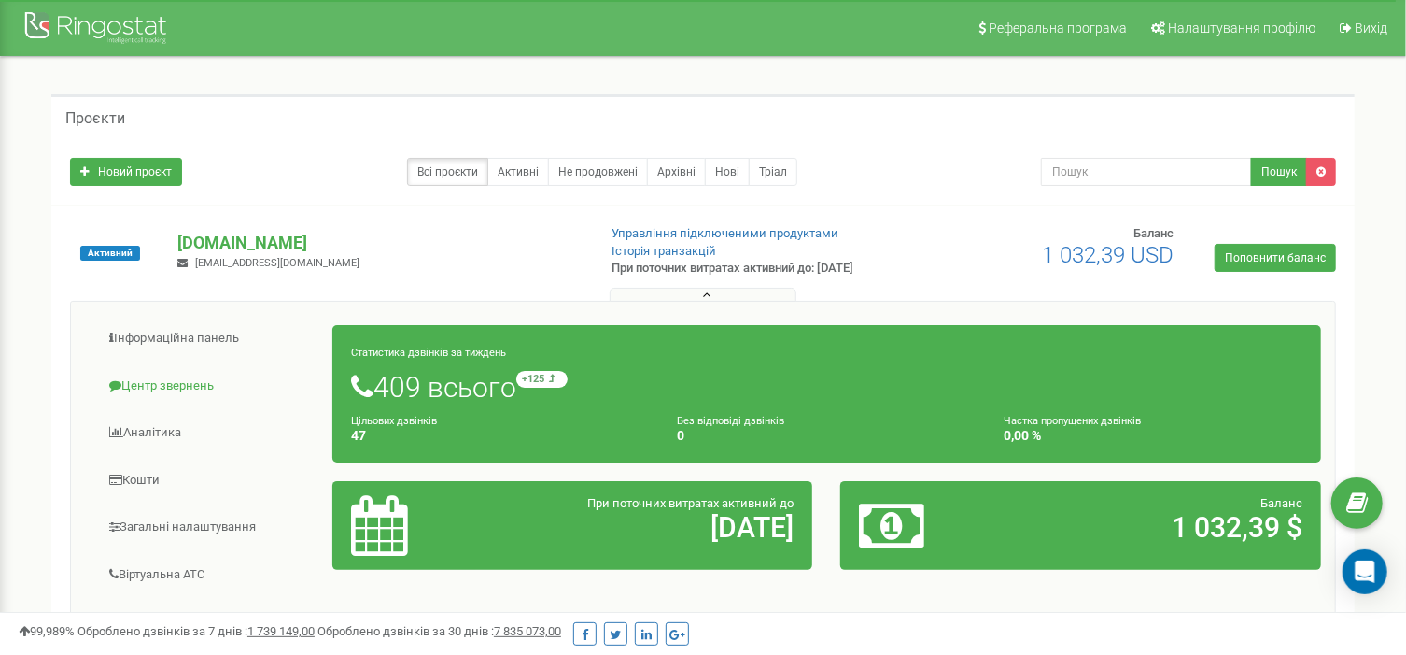  I want to click on button: Пошук, so click(1279, 172).